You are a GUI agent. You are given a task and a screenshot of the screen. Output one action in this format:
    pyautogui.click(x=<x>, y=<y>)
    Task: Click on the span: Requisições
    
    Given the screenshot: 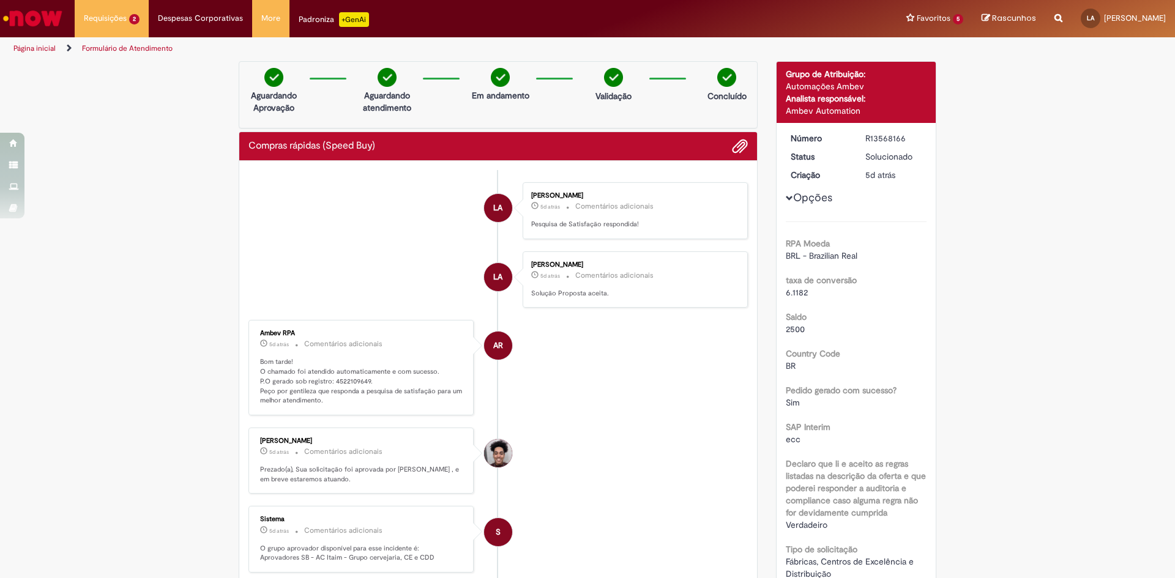 What is the action you would take?
    pyautogui.click(x=105, y=18)
    